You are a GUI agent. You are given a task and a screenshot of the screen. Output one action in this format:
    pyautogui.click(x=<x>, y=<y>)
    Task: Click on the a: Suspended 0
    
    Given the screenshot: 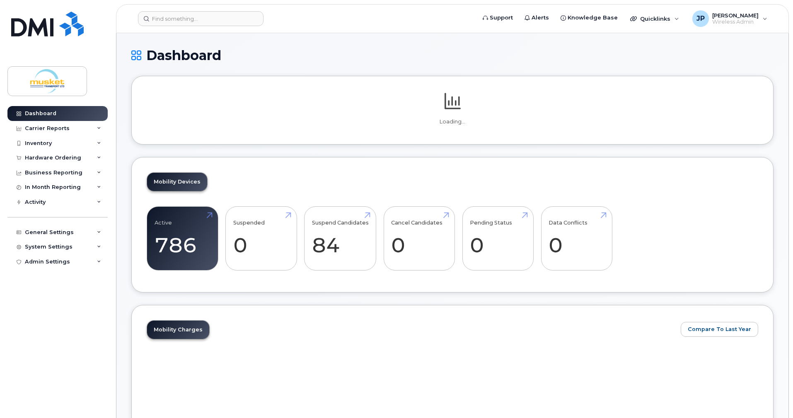 What is the action you would take?
    pyautogui.click(x=261, y=239)
    